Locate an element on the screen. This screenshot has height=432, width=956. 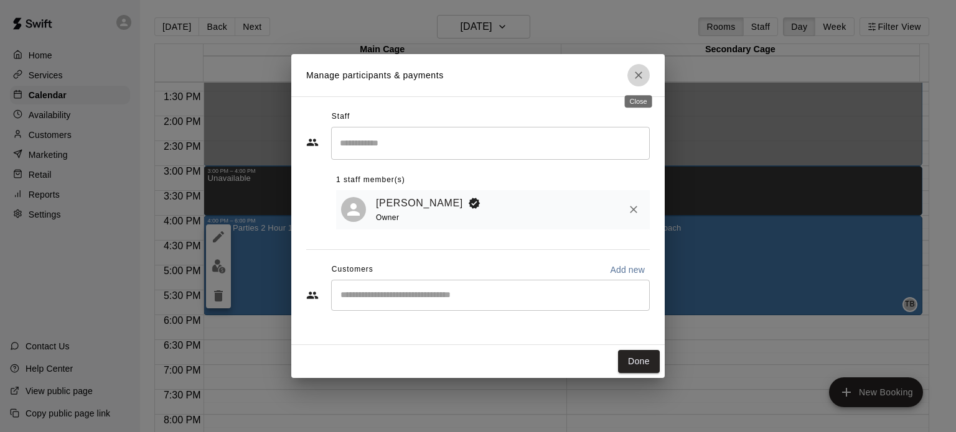
button: Remove is located at coordinates (633, 210).